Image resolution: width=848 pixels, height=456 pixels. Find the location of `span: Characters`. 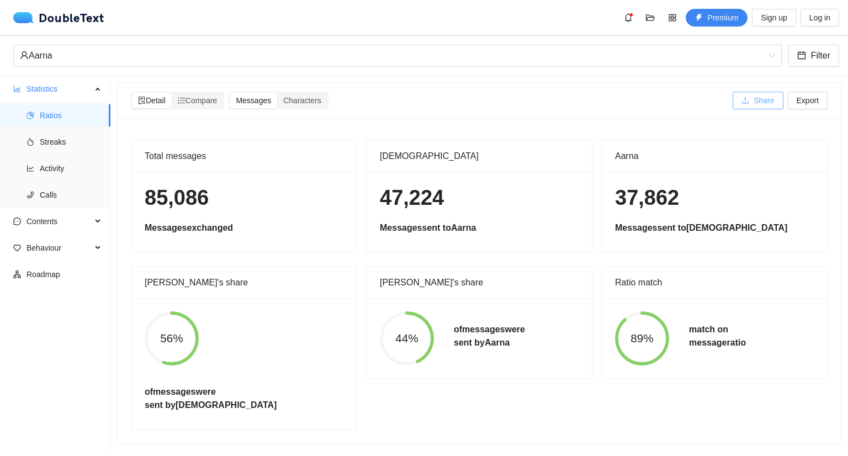

span: Characters is located at coordinates (302, 101).